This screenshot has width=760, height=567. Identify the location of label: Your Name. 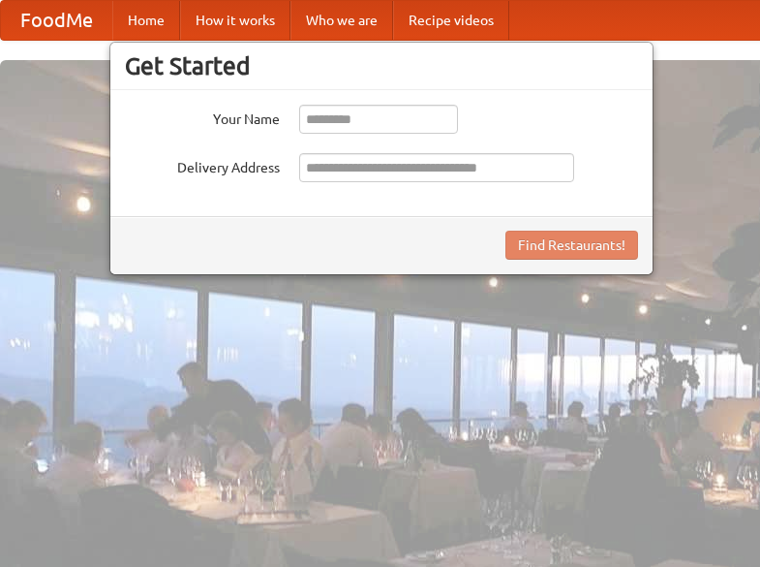
(202, 116).